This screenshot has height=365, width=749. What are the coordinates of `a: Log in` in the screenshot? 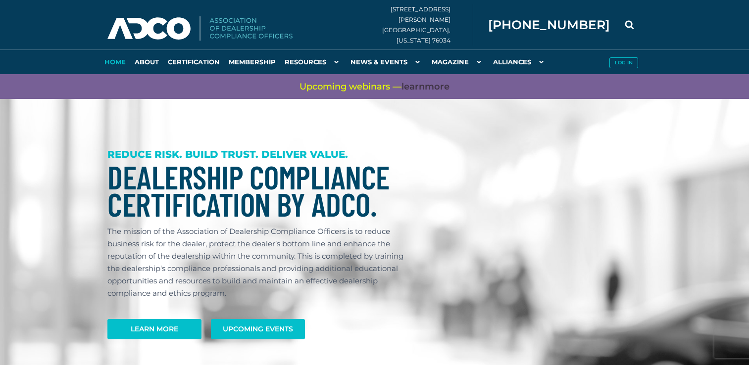 It's located at (623, 62).